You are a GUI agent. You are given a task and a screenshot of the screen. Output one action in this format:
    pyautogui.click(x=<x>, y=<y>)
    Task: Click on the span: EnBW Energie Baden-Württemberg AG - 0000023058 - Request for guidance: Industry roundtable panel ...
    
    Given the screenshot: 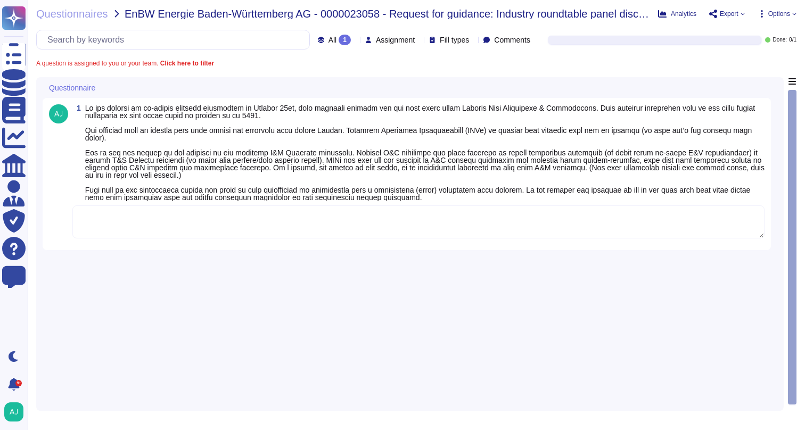 What is the action you would take?
    pyautogui.click(x=387, y=14)
    